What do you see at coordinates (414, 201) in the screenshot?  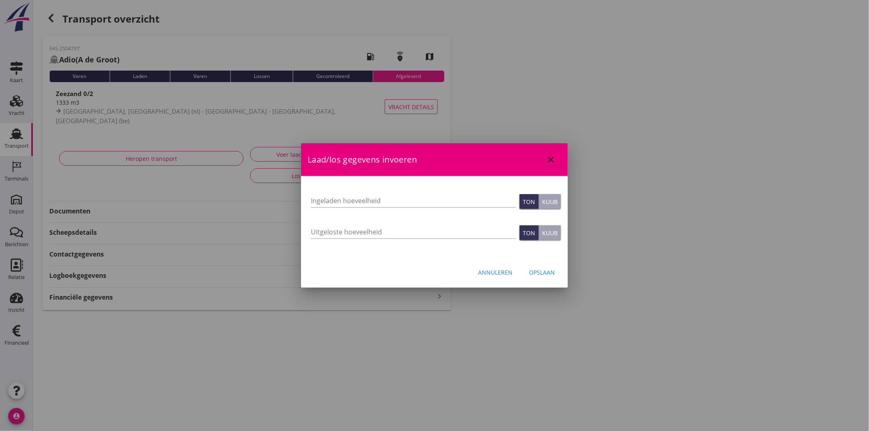 I see `input: Ingeladen hoeveelheid` at bounding box center [414, 201].